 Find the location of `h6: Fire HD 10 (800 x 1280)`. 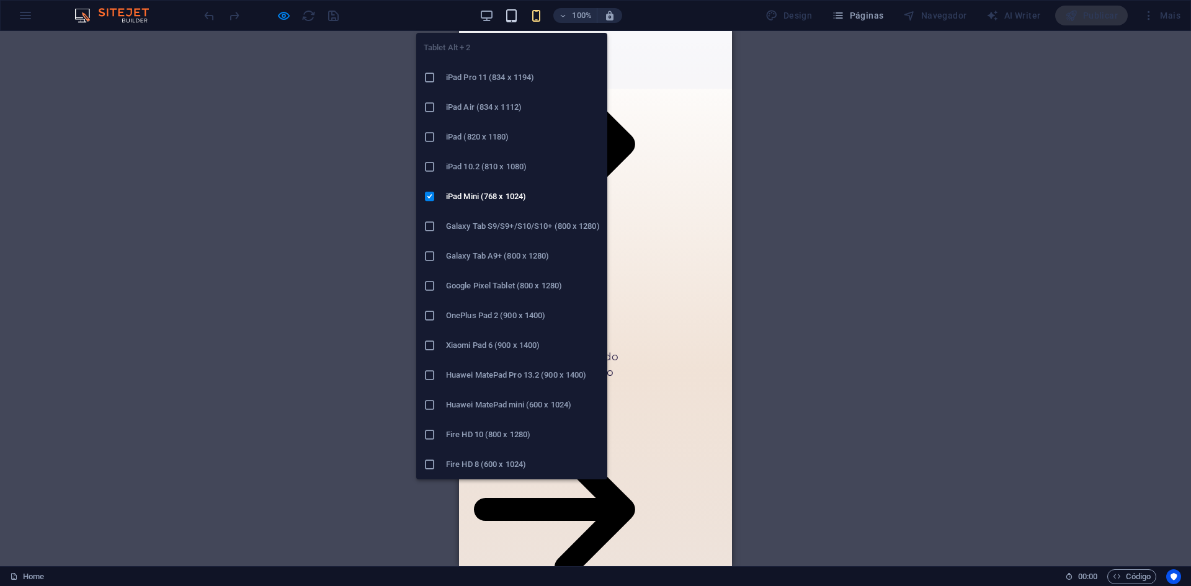

h6: Fire HD 10 (800 x 1280) is located at coordinates (523, 435).